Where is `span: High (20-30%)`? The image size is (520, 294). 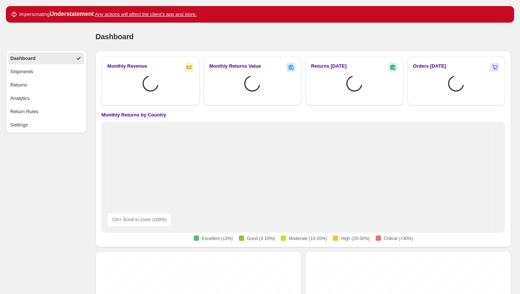 span: High (20-30%) is located at coordinates (355, 239).